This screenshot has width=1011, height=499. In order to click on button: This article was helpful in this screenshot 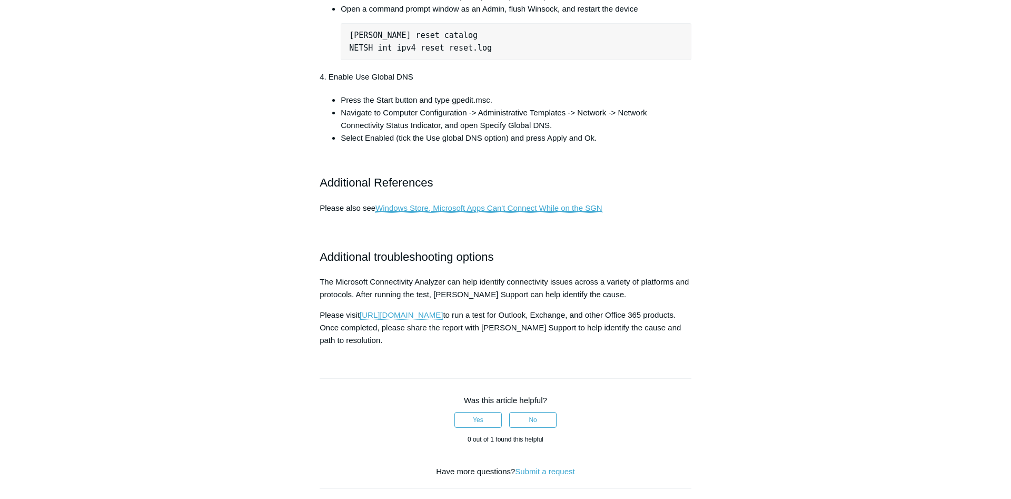, I will do `click(478, 420)`.